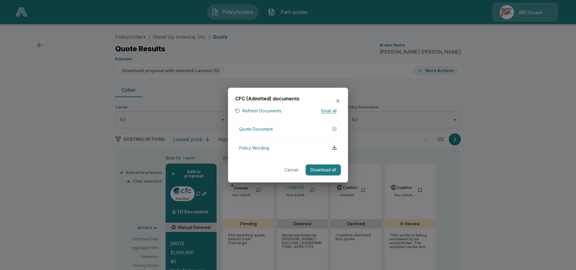  Describe the element at coordinates (323, 170) in the screenshot. I see `button: Download all` at that location.